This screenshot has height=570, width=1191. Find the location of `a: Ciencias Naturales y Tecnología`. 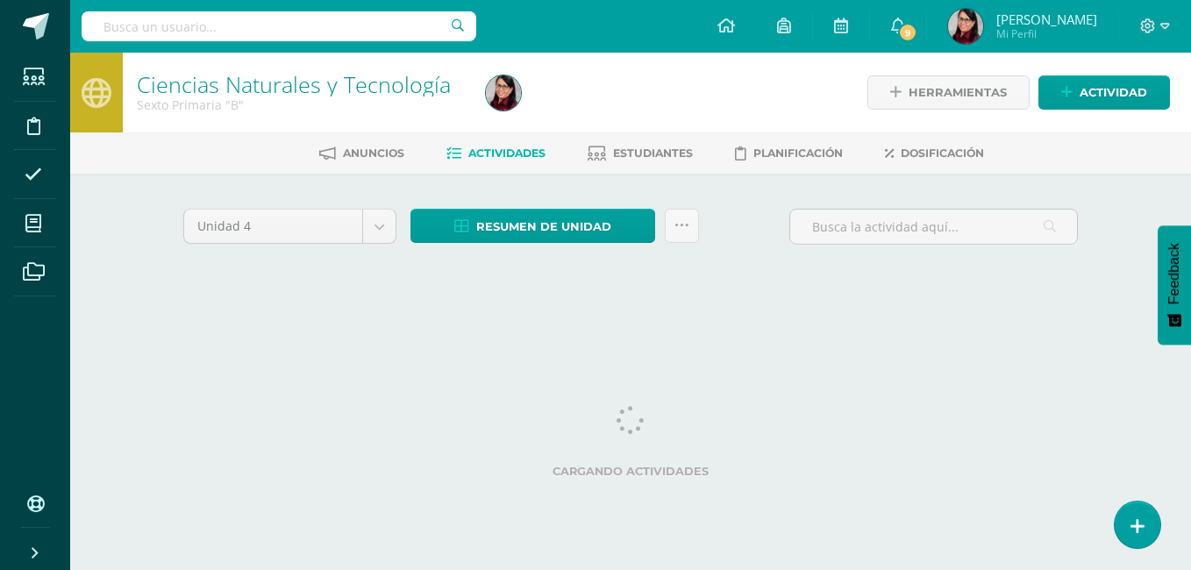

a: Ciencias Naturales y Tecnología is located at coordinates (294, 84).